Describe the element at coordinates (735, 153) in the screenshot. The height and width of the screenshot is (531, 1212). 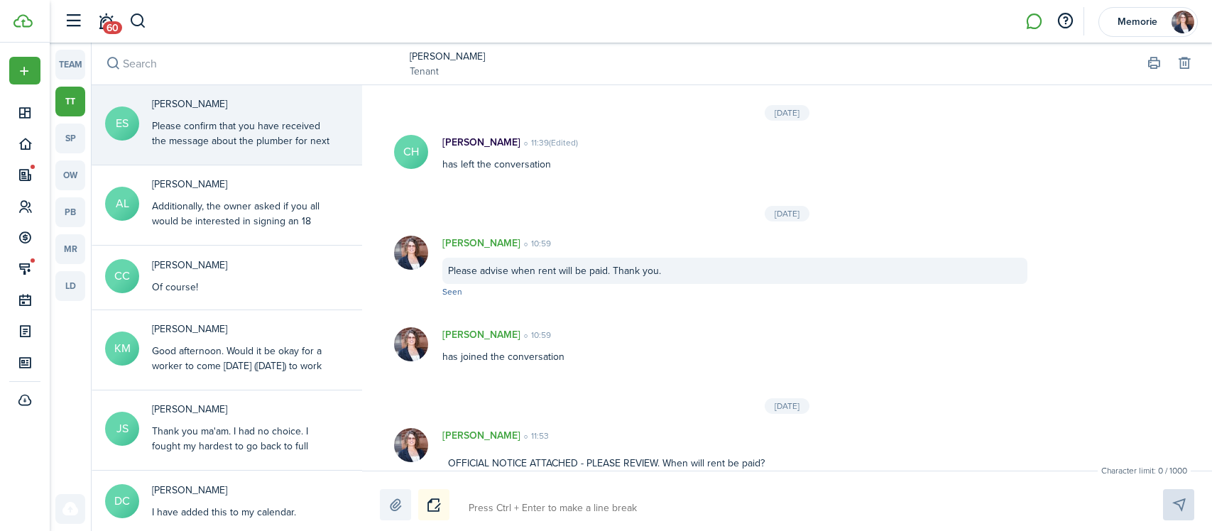
I see `div: has left the conversation` at that location.